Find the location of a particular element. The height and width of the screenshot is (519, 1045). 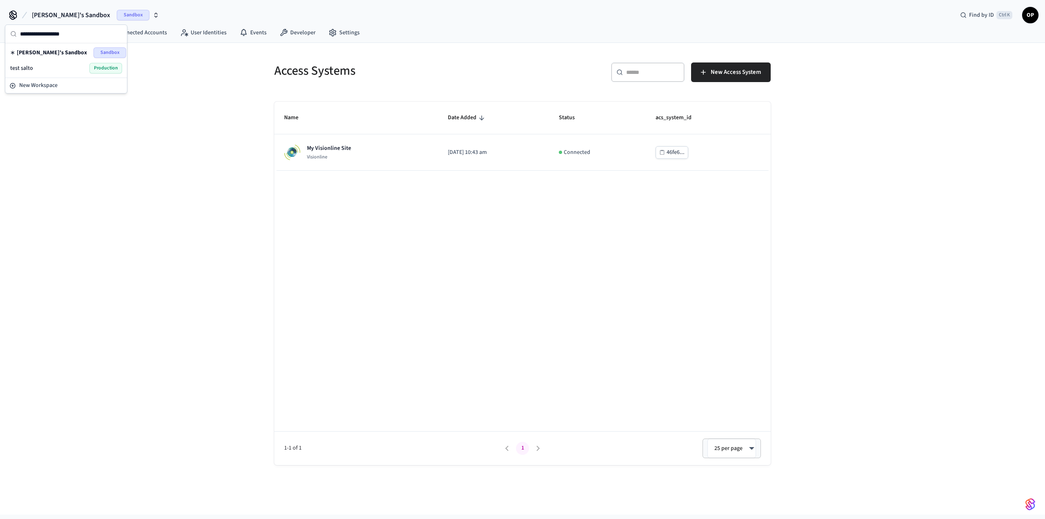

img: Visionline Logo is located at coordinates (292, 152).